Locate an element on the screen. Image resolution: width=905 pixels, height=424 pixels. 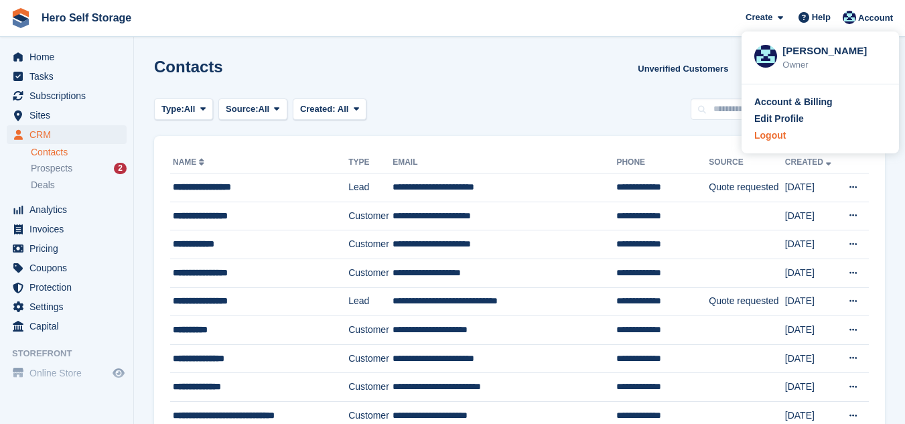
span: Capital is located at coordinates (70, 326).